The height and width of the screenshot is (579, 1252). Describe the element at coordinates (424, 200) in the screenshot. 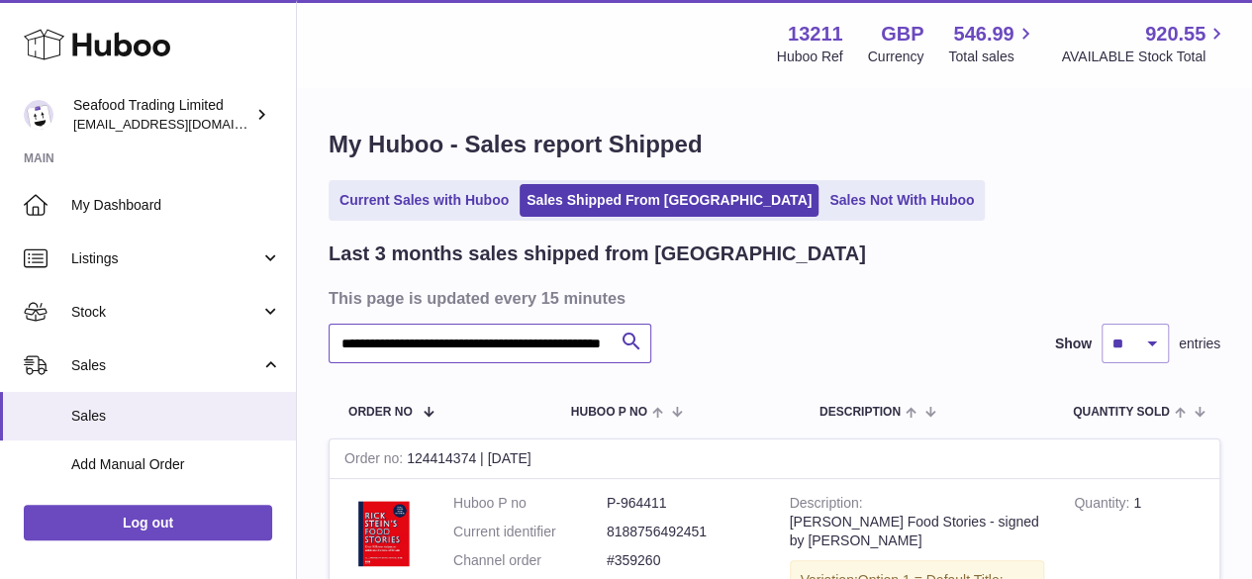

I see `a: Current Sales with Huboo` at that location.